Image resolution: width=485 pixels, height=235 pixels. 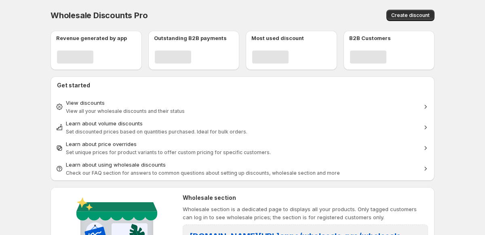 What do you see at coordinates (243, 144) in the screenshot?
I see `div: Learn about price overrides` at bounding box center [243, 144].